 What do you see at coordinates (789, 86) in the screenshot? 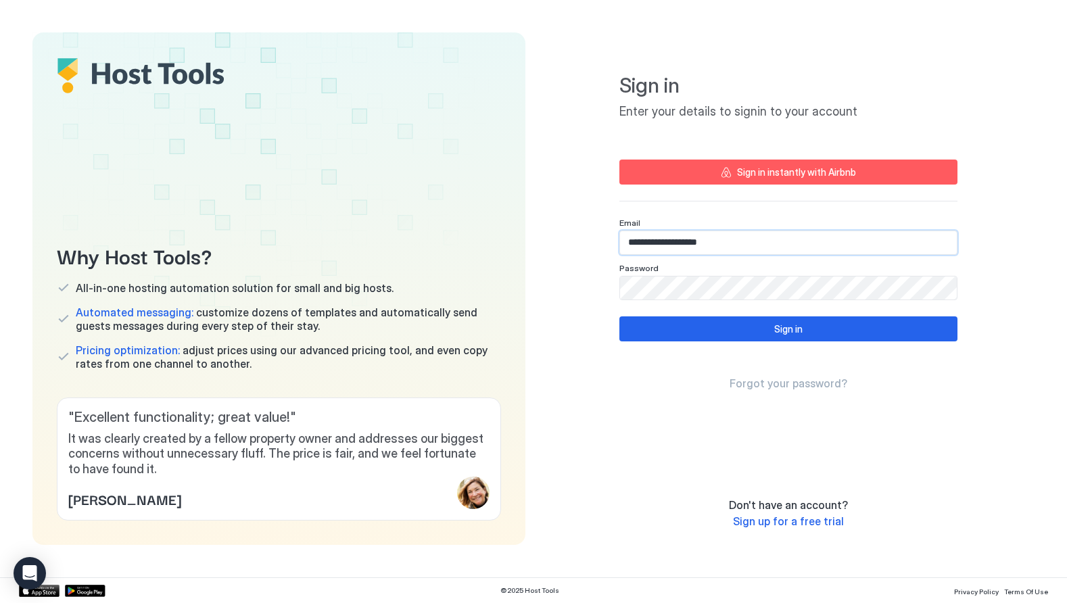
I see `span: Sign in` at bounding box center [789, 86].